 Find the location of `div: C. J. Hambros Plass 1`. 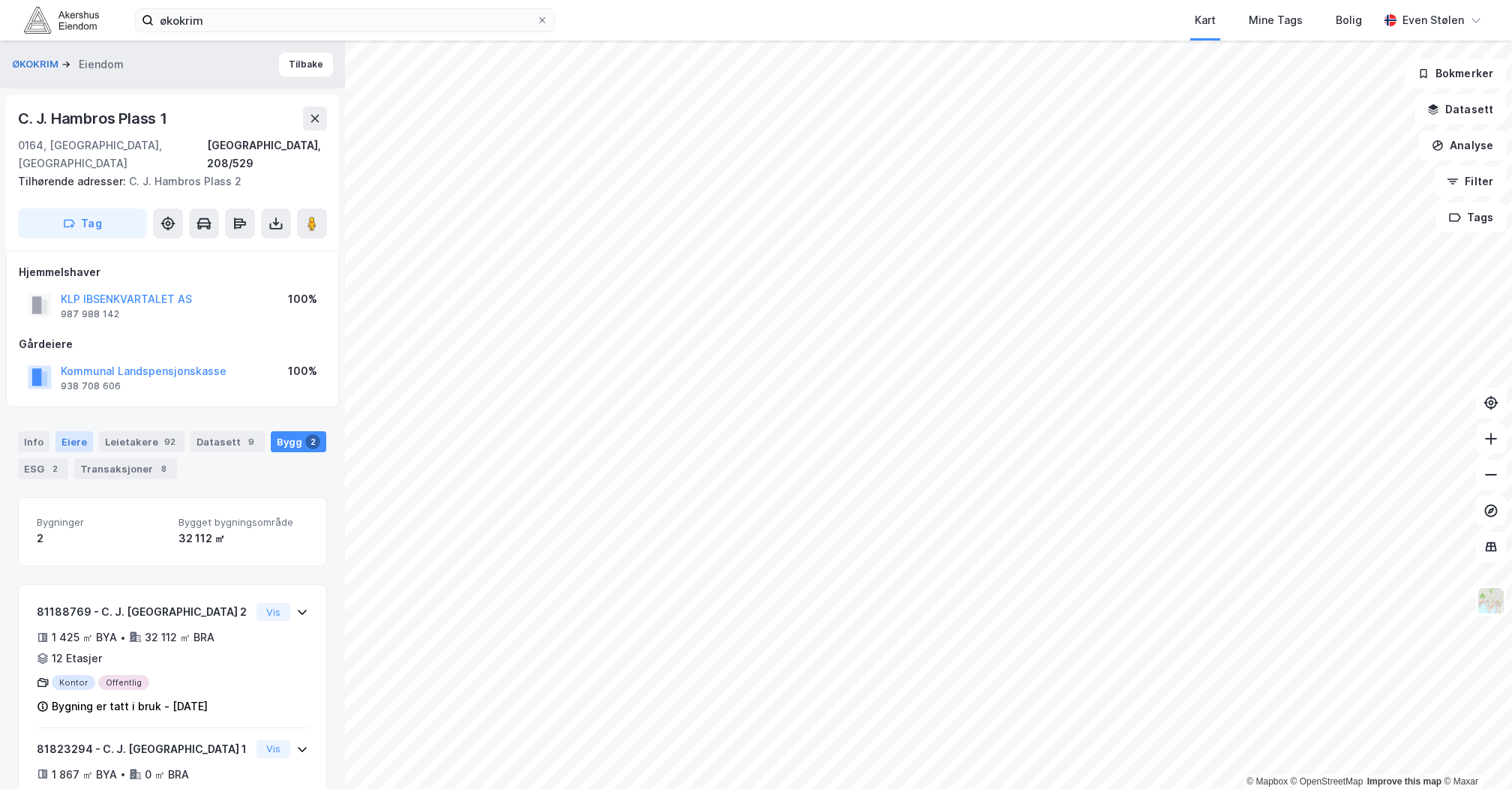

div: C. J. Hambros Plass 1 is located at coordinates (94, 118).